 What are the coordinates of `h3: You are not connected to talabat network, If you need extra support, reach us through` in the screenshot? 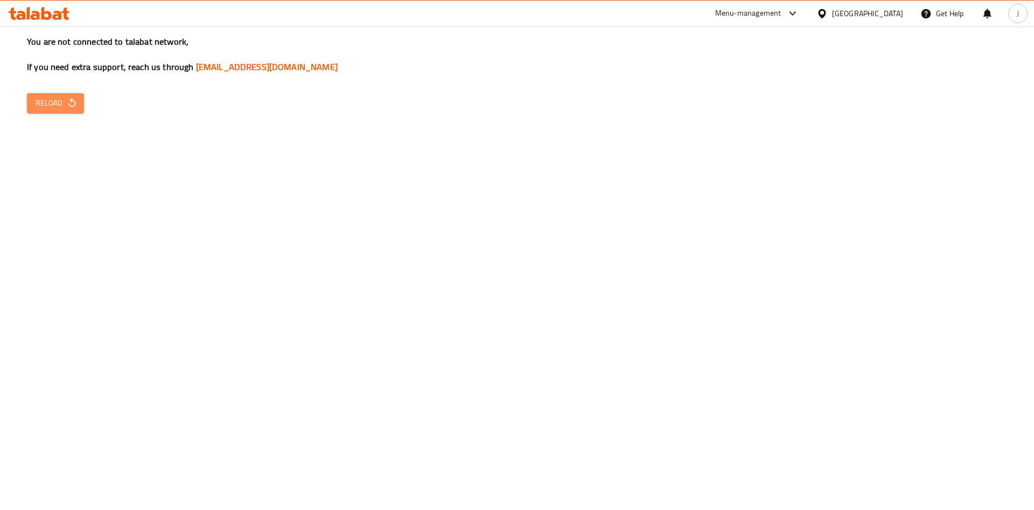 It's located at (517, 54).